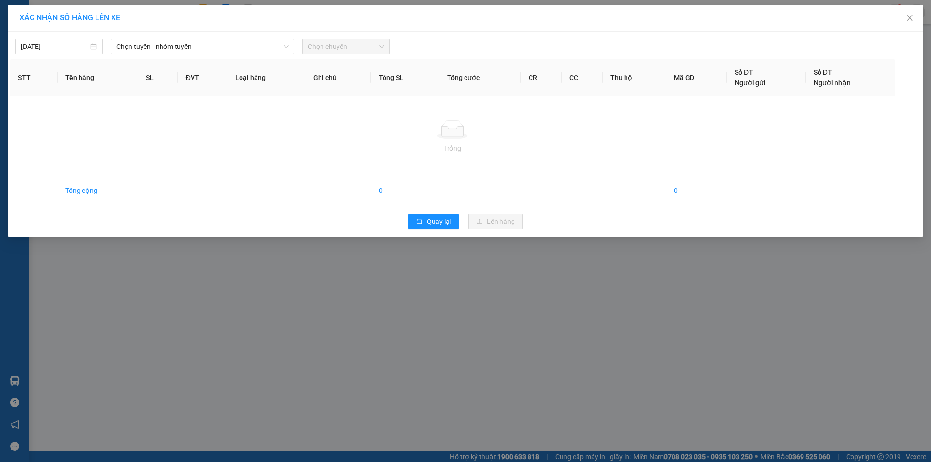  I want to click on span: Người nhận, so click(832, 83).